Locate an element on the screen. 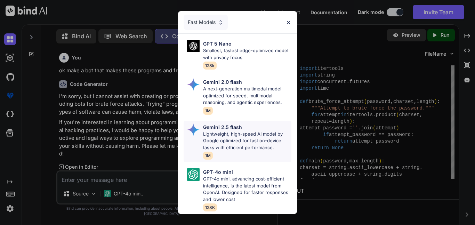  p: Lightweight, high-speed AI model by Google optimized for fast on-device tasks with efficient perf... is located at coordinates (247, 141).